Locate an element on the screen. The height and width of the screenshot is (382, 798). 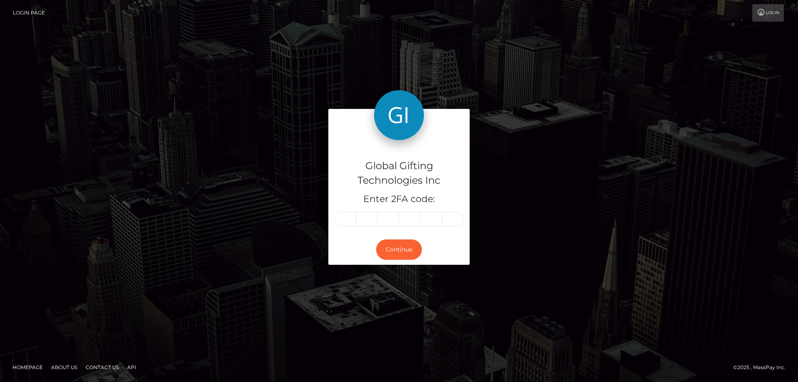
a: About Us is located at coordinates (64, 367).